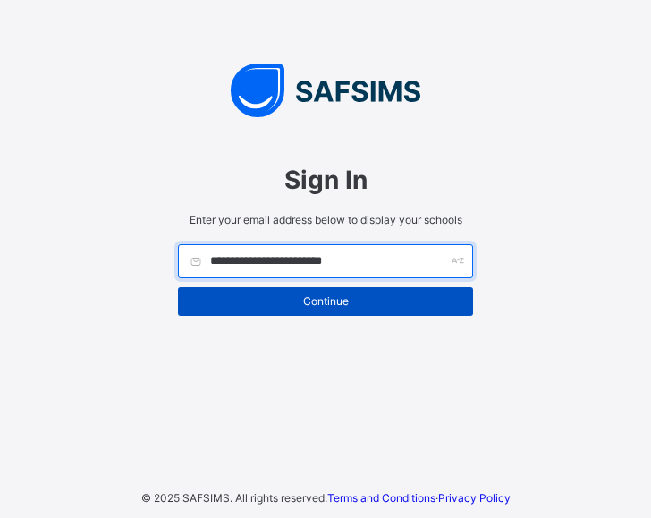 Image resolution: width=651 pixels, height=518 pixels. What do you see at coordinates (326, 90) in the screenshot?
I see `img: SAFSIMS Logo` at bounding box center [326, 90].